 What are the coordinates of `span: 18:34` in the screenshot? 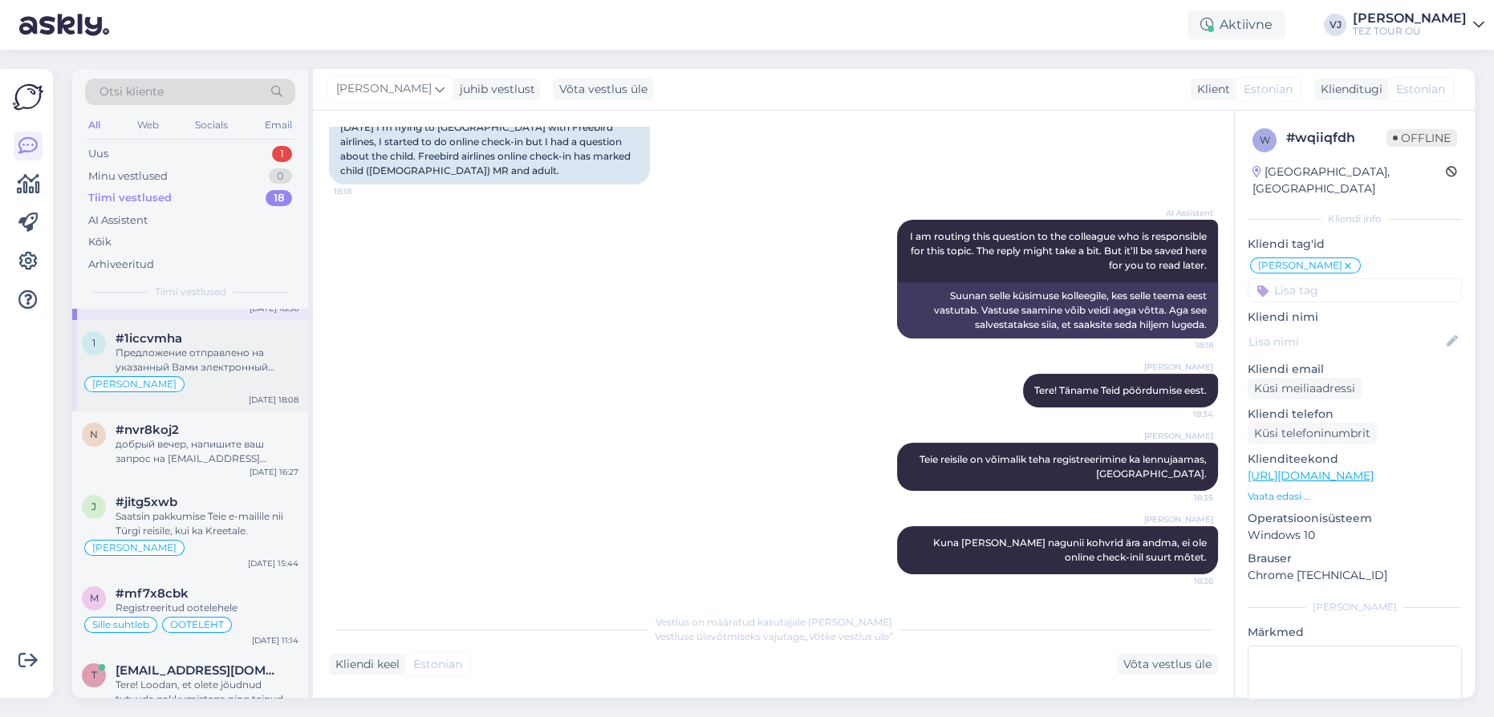 It's located at (1182, 414).